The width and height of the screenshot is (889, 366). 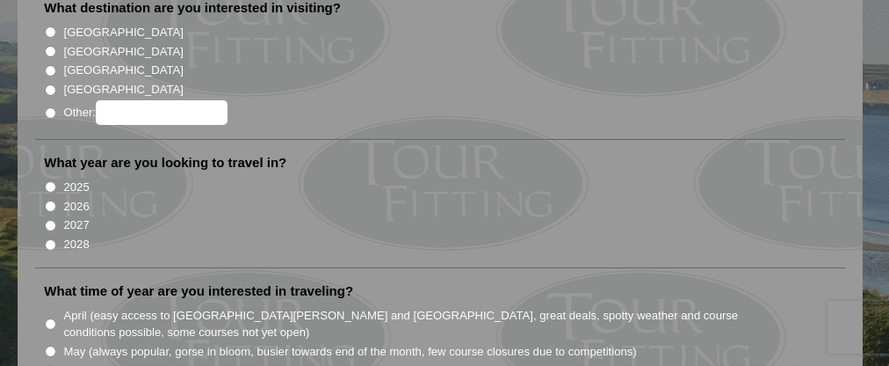 I want to click on label: 2025, so click(x=76, y=187).